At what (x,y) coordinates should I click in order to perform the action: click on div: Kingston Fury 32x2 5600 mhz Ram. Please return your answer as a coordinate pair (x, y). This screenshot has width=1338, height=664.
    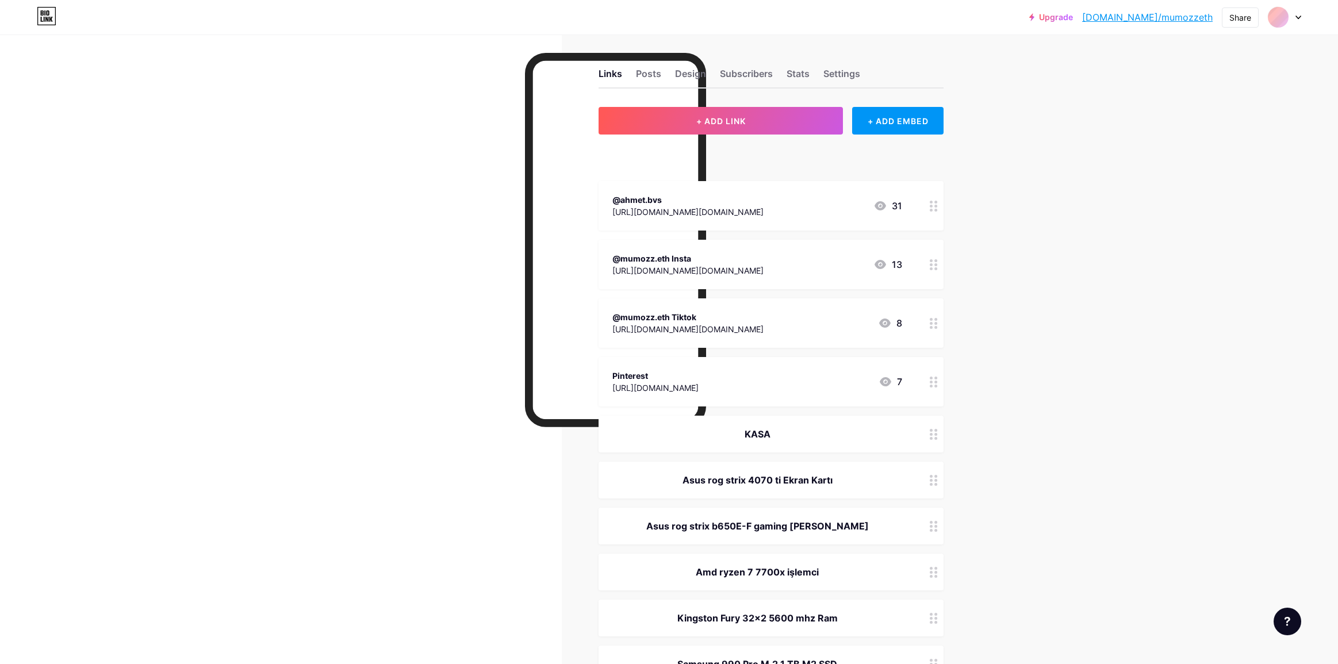
    Looking at the image, I should click on (757, 618).